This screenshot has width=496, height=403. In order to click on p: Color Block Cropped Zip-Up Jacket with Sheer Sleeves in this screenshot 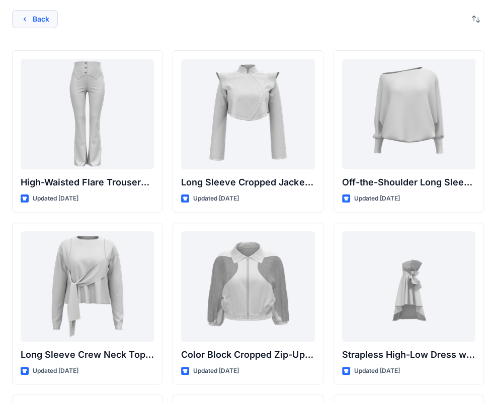, I will do `click(247, 355)`.